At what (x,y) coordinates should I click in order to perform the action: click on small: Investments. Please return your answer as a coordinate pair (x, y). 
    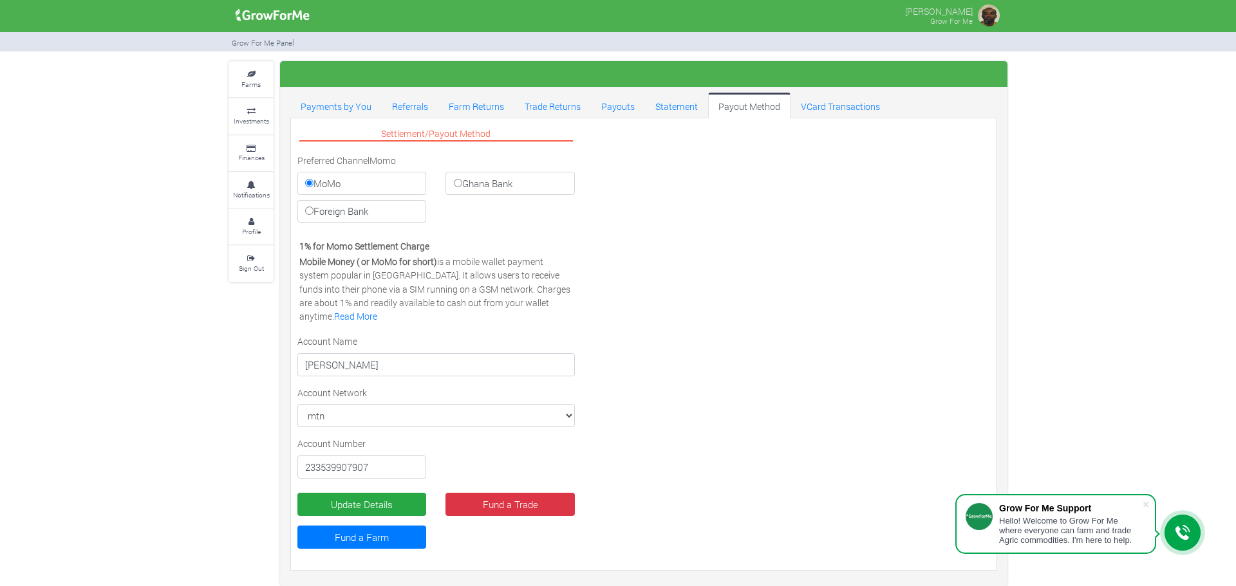
    Looking at the image, I should click on (251, 121).